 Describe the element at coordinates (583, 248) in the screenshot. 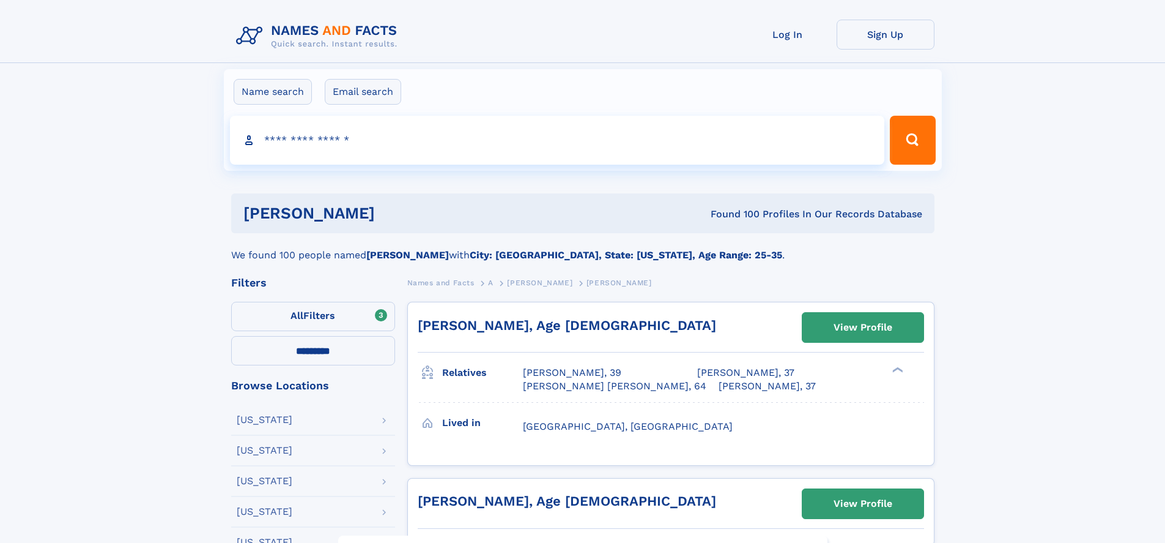

I see `div: We found 100 people named with .` at that location.